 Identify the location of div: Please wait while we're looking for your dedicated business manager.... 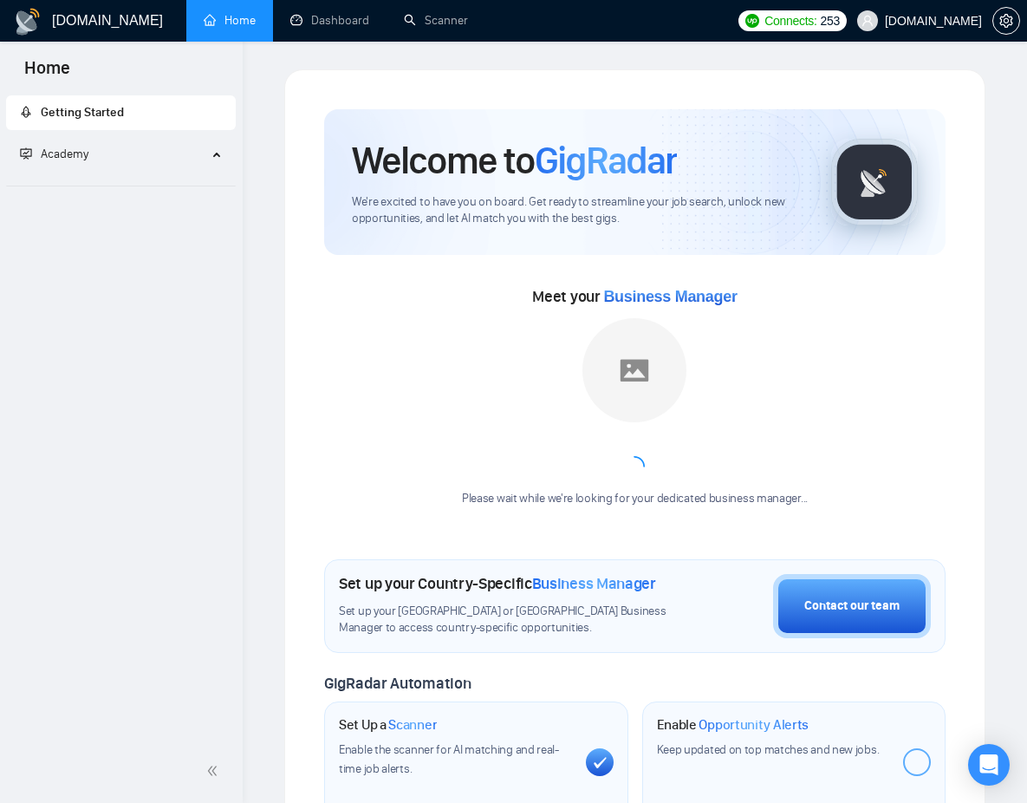
(635, 499).